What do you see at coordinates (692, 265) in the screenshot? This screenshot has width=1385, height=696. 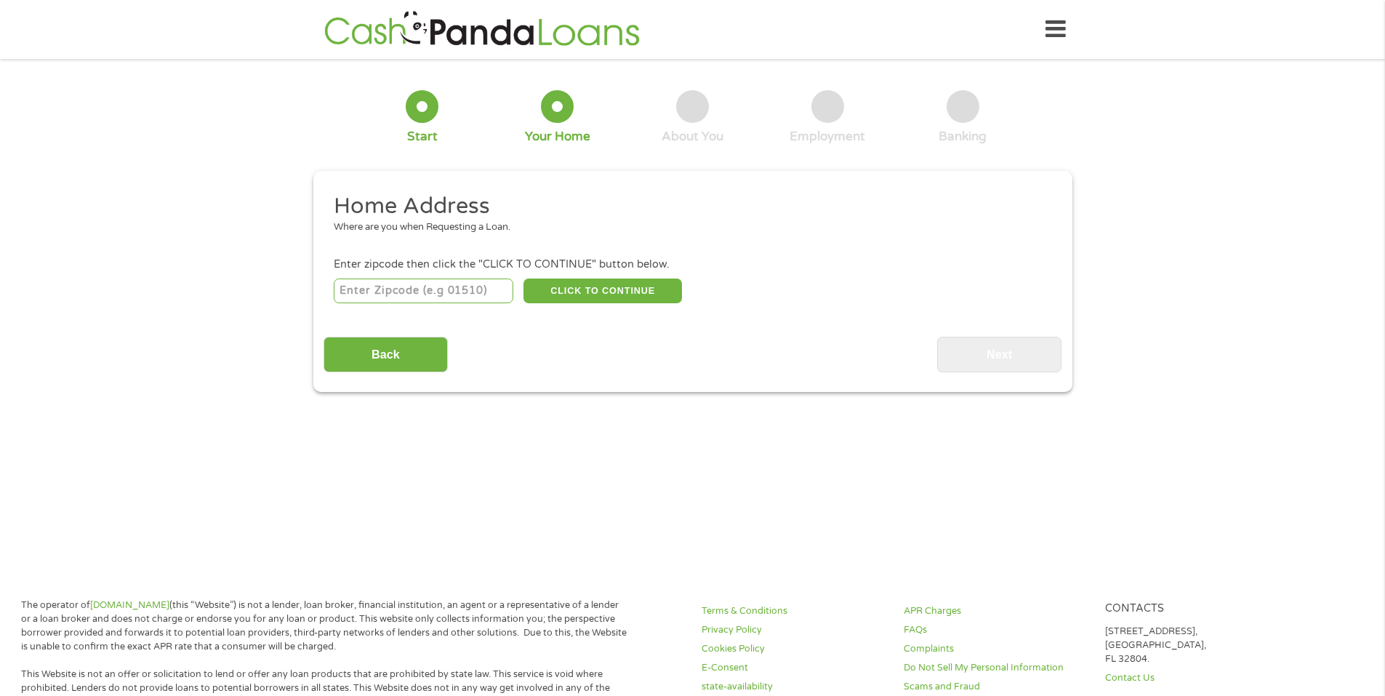 I see `div: Enter zipcode then click the "CLICK TO CONTINUE" button below.` at bounding box center [692, 265].